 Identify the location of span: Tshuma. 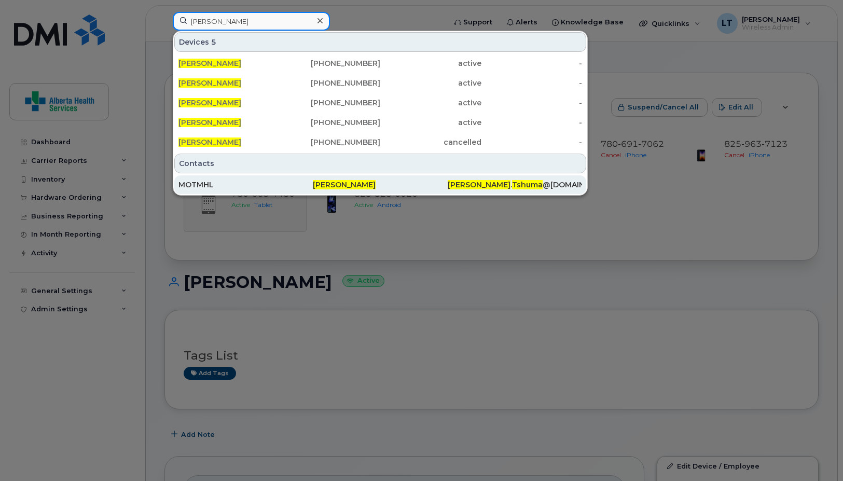
(527, 185).